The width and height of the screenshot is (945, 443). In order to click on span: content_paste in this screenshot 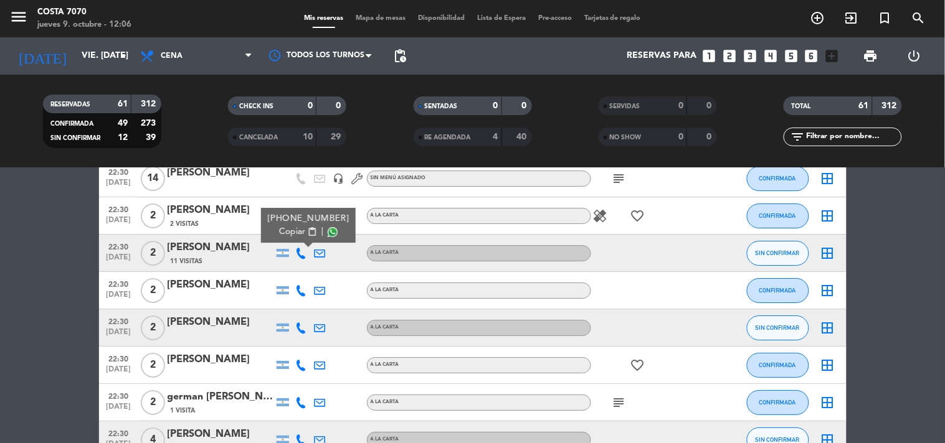, I will do `click(311, 232)`.